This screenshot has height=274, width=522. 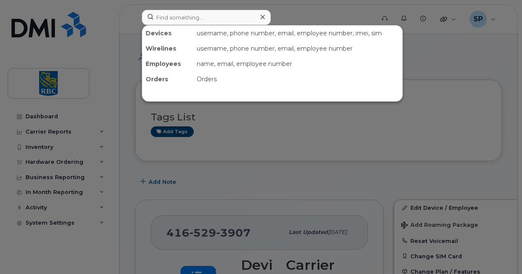 I want to click on div: Employees, so click(x=168, y=64).